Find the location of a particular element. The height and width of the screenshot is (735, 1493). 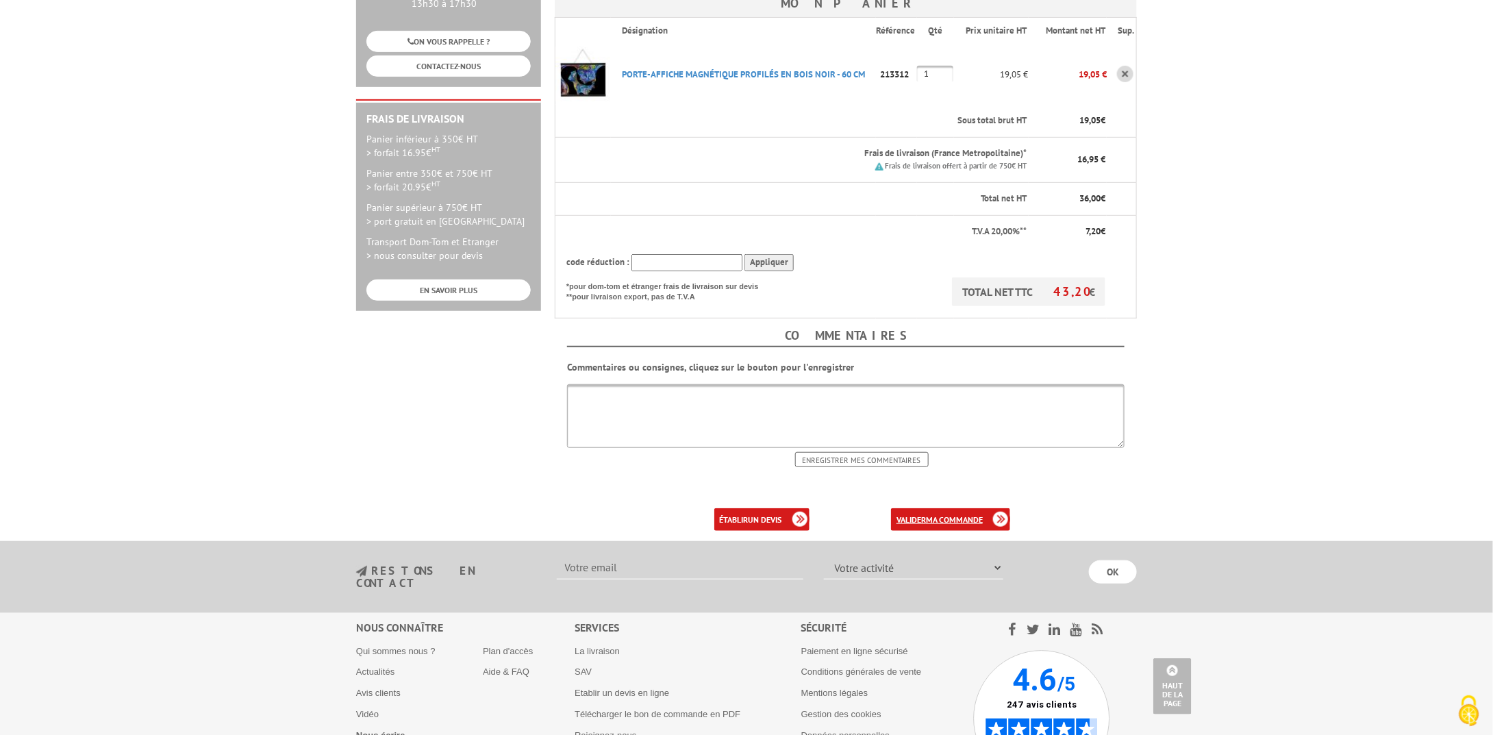

p: Prix unitaire HT is located at coordinates (996, 31).